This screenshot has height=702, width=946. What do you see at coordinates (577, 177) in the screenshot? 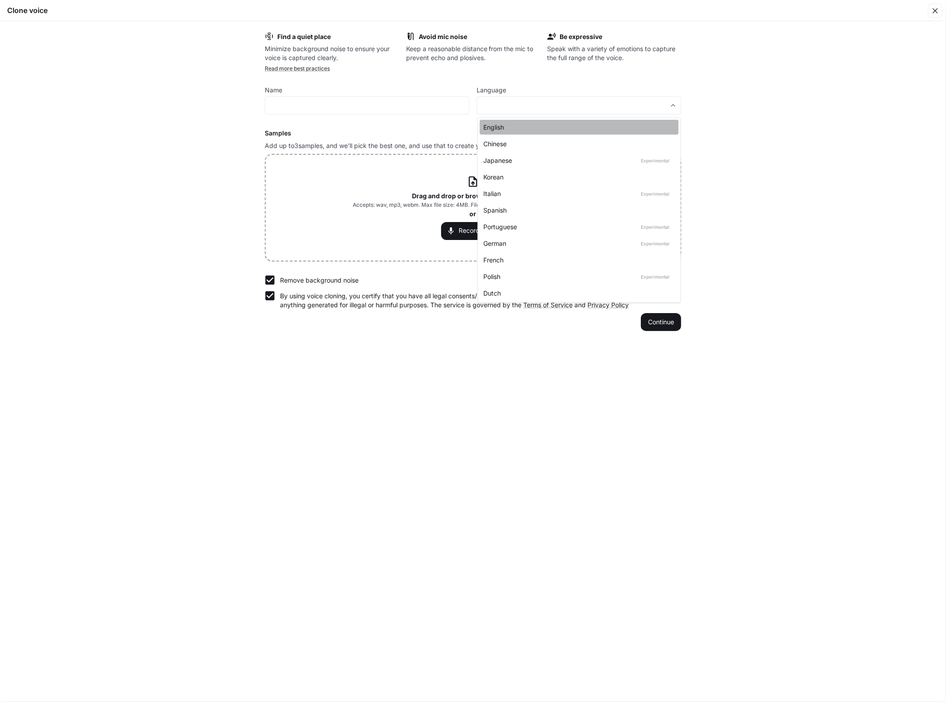
I see `div: Korean` at bounding box center [577, 177].